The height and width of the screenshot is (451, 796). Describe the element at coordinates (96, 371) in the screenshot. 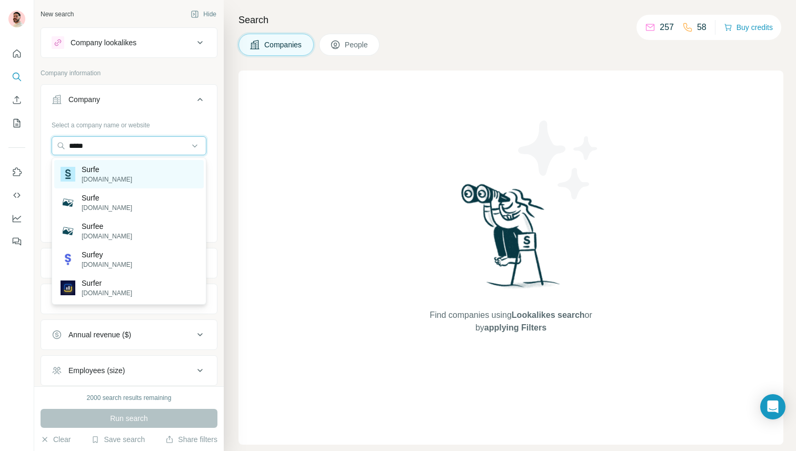

I see `div: Employees (size)` at that location.